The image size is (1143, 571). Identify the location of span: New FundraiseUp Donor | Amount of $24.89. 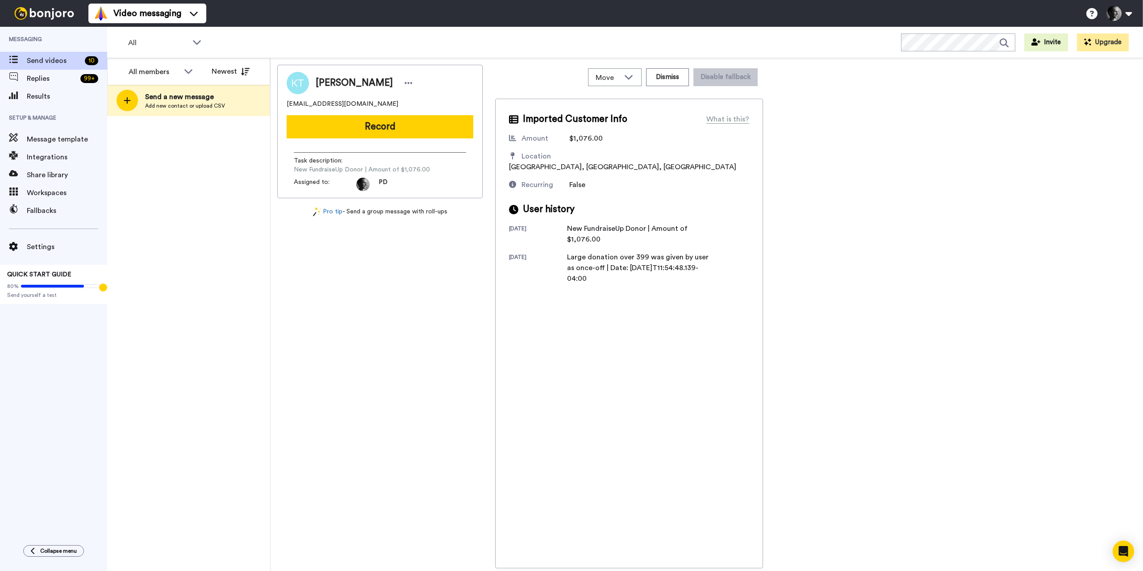
(185, 281).